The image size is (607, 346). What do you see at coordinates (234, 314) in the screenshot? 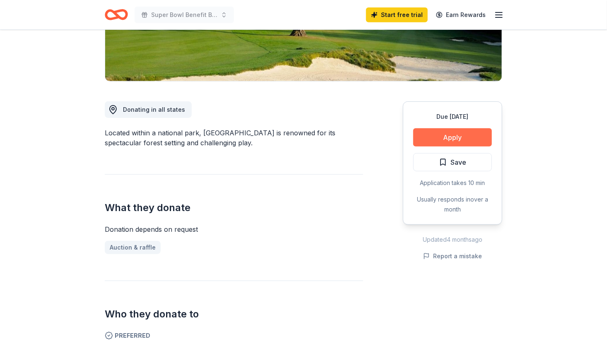
I see `h2: Who they donate to` at bounding box center [234, 314].